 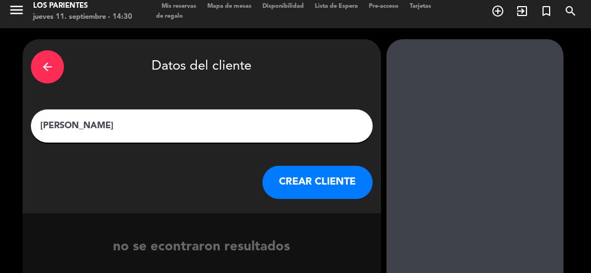 What do you see at coordinates (336, 6) in the screenshot?
I see `span: Lista de Espera` at bounding box center [336, 6].